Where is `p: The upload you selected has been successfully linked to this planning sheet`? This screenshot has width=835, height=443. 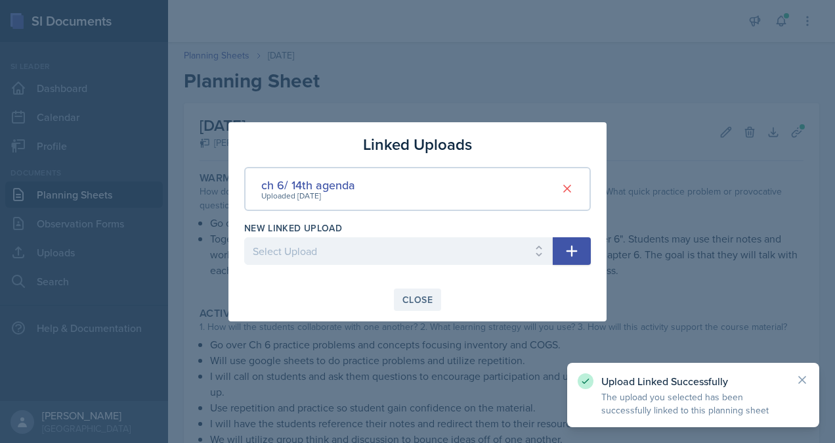
p: The upload you selected has been successfully linked to this planning sheet is located at coordinates (693, 403).